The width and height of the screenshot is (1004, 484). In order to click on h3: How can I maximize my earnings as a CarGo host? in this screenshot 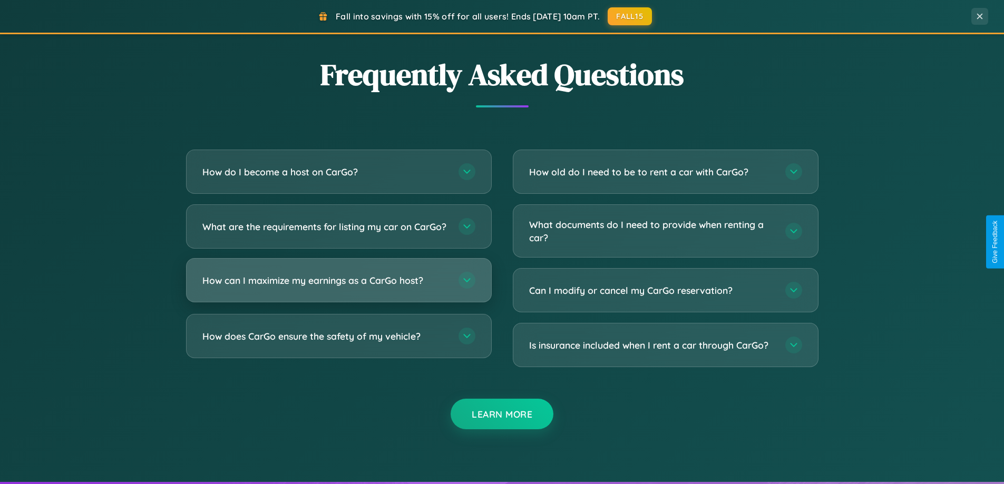, I will do `click(325, 280)`.